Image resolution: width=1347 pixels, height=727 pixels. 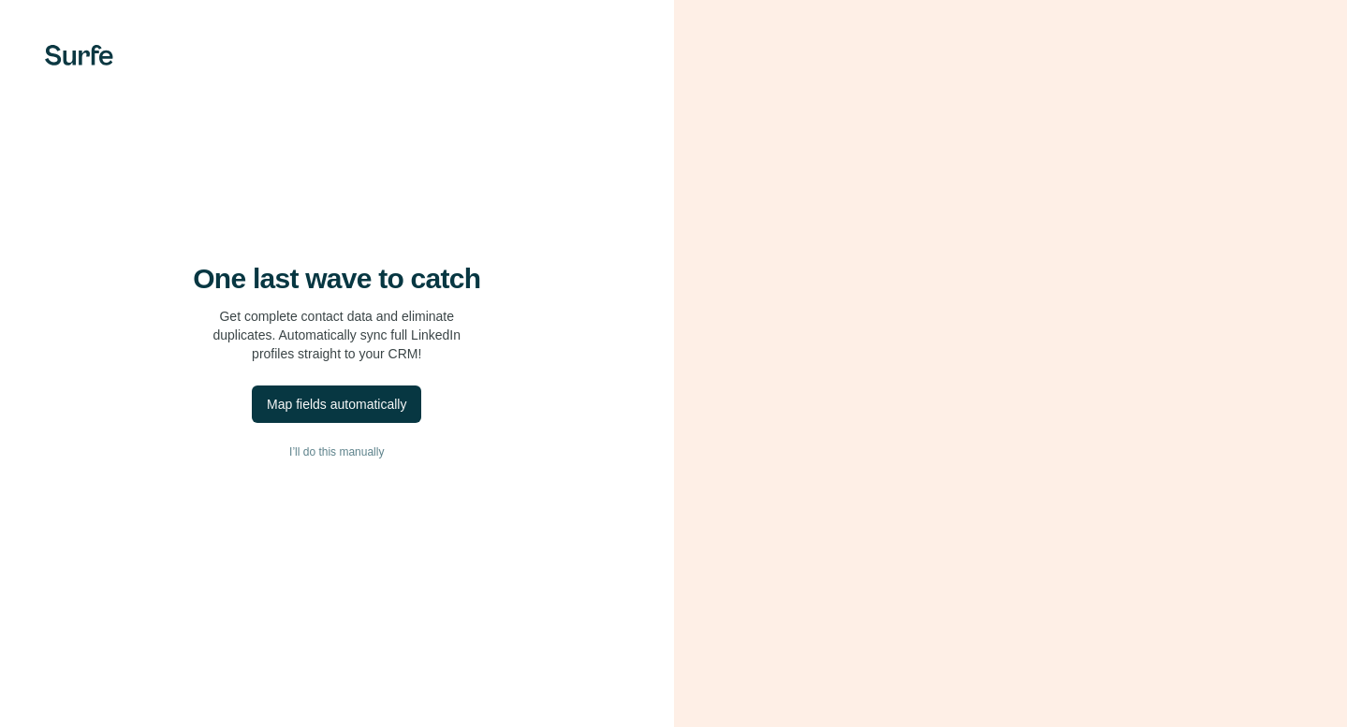 I want to click on span: I’ll do this manually, so click(x=336, y=452).